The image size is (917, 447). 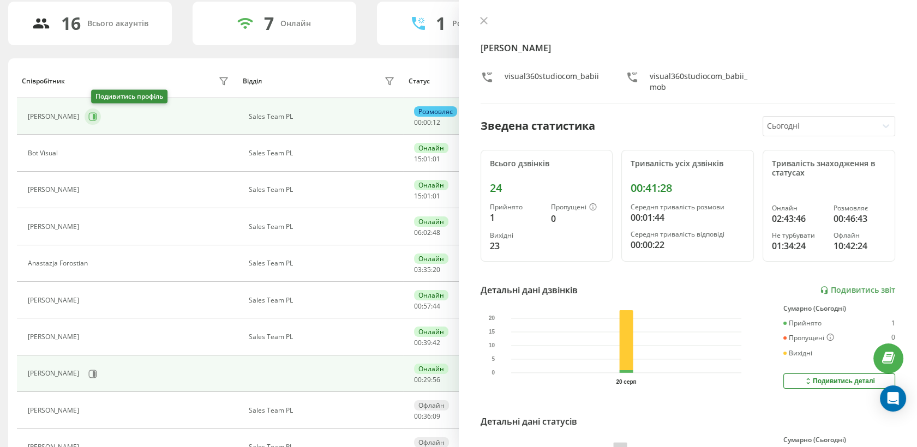 I want to click on div: Подивитись деталі, so click(x=839, y=381).